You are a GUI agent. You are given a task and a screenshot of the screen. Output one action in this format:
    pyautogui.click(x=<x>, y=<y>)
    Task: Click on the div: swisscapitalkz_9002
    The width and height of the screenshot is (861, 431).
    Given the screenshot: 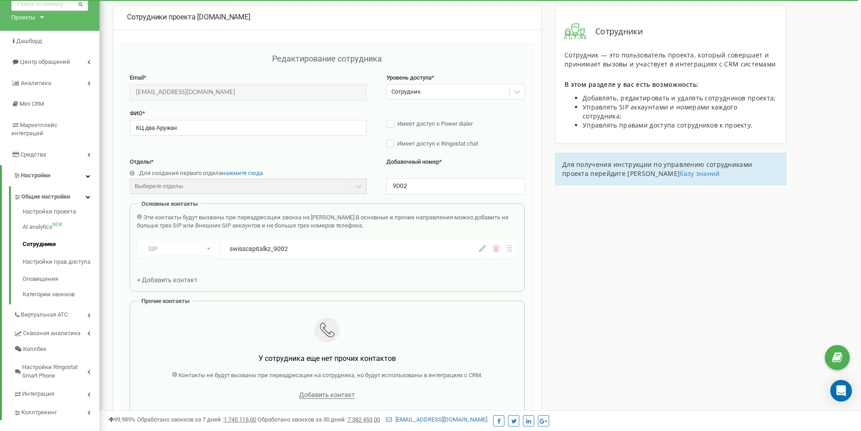 What is the action you would take?
    pyautogui.click(x=324, y=249)
    